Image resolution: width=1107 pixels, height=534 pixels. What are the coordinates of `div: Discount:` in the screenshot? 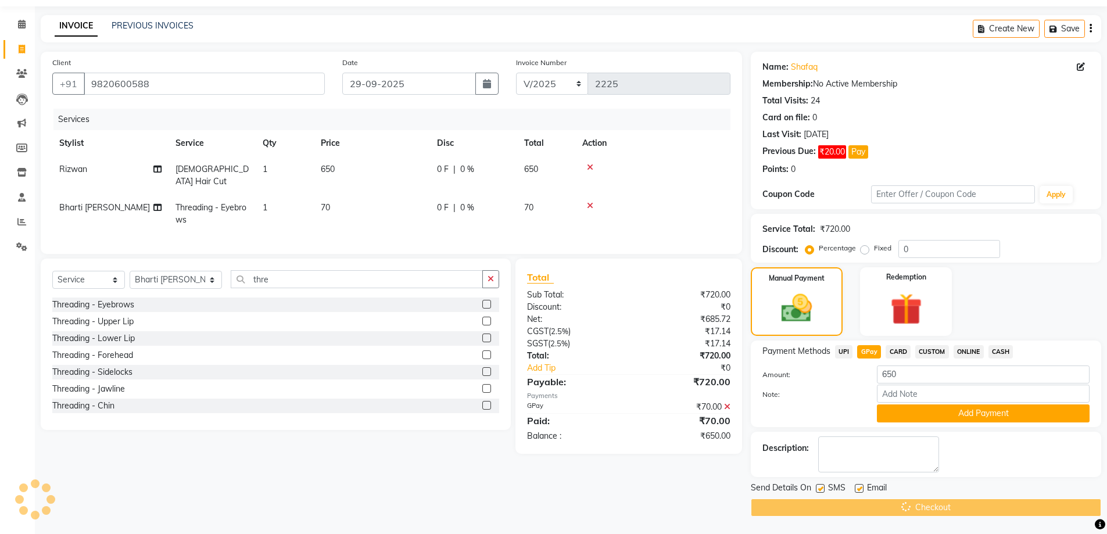 It's located at (780, 249).